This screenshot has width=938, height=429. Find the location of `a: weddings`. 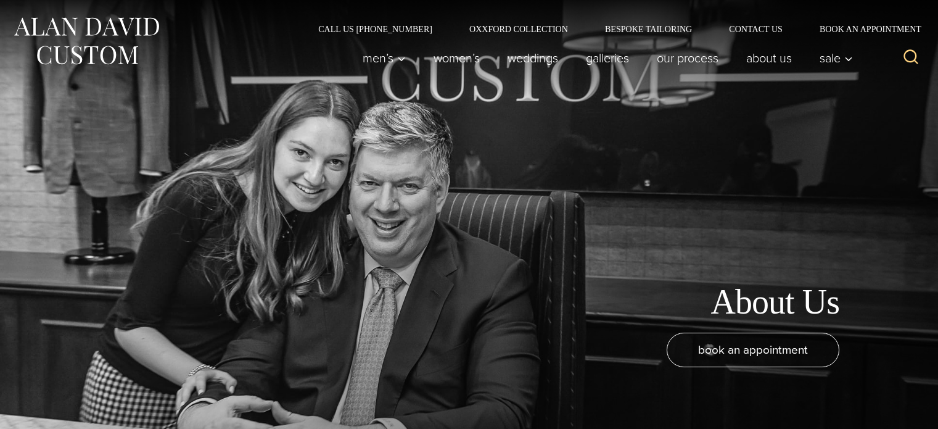

a: weddings is located at coordinates (533, 58).